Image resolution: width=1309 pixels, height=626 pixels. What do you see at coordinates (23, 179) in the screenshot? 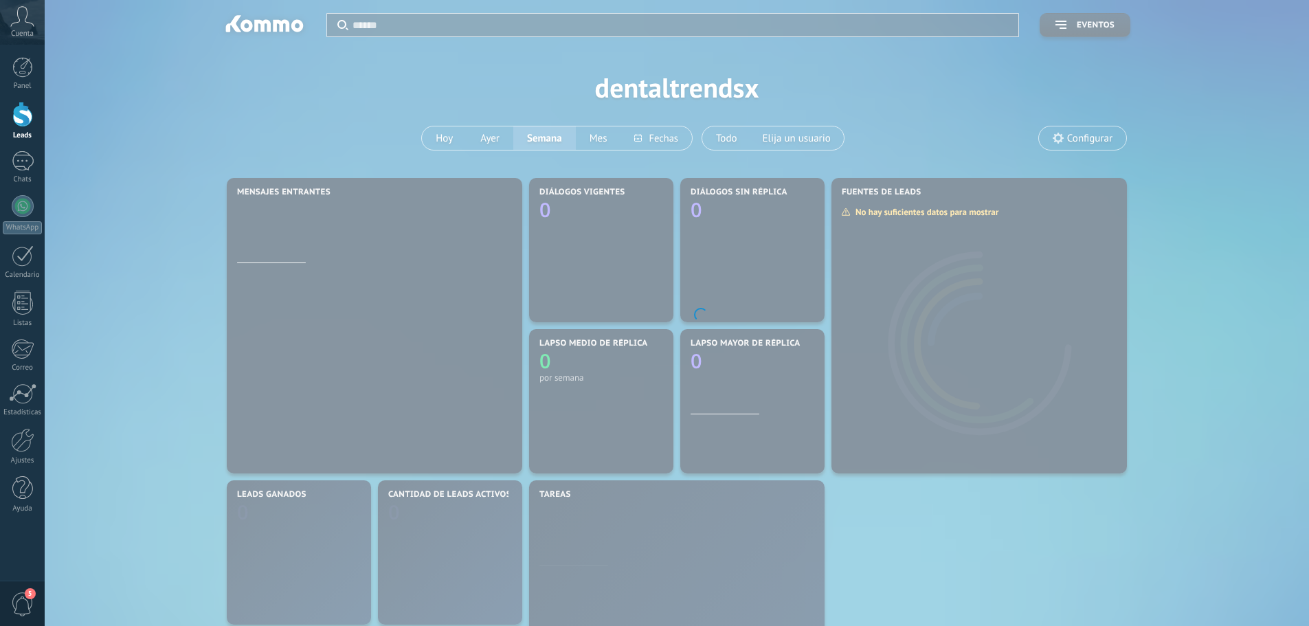
I see `div: Chats` at bounding box center [23, 179].